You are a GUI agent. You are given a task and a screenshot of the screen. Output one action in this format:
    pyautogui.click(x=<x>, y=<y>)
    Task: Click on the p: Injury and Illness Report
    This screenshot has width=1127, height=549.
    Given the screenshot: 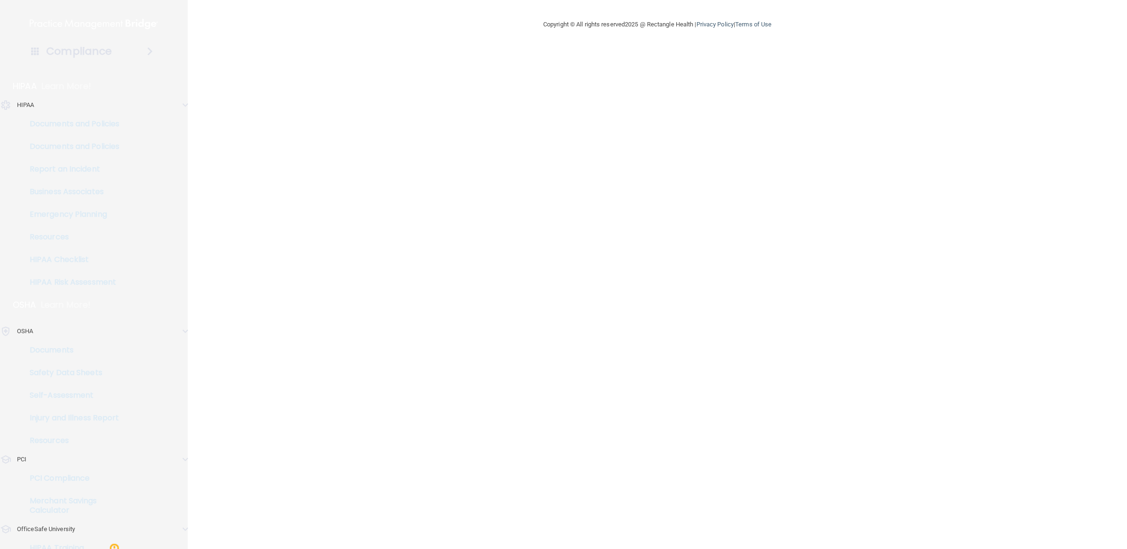 What is the action you would take?
    pyautogui.click(x=70, y=418)
    